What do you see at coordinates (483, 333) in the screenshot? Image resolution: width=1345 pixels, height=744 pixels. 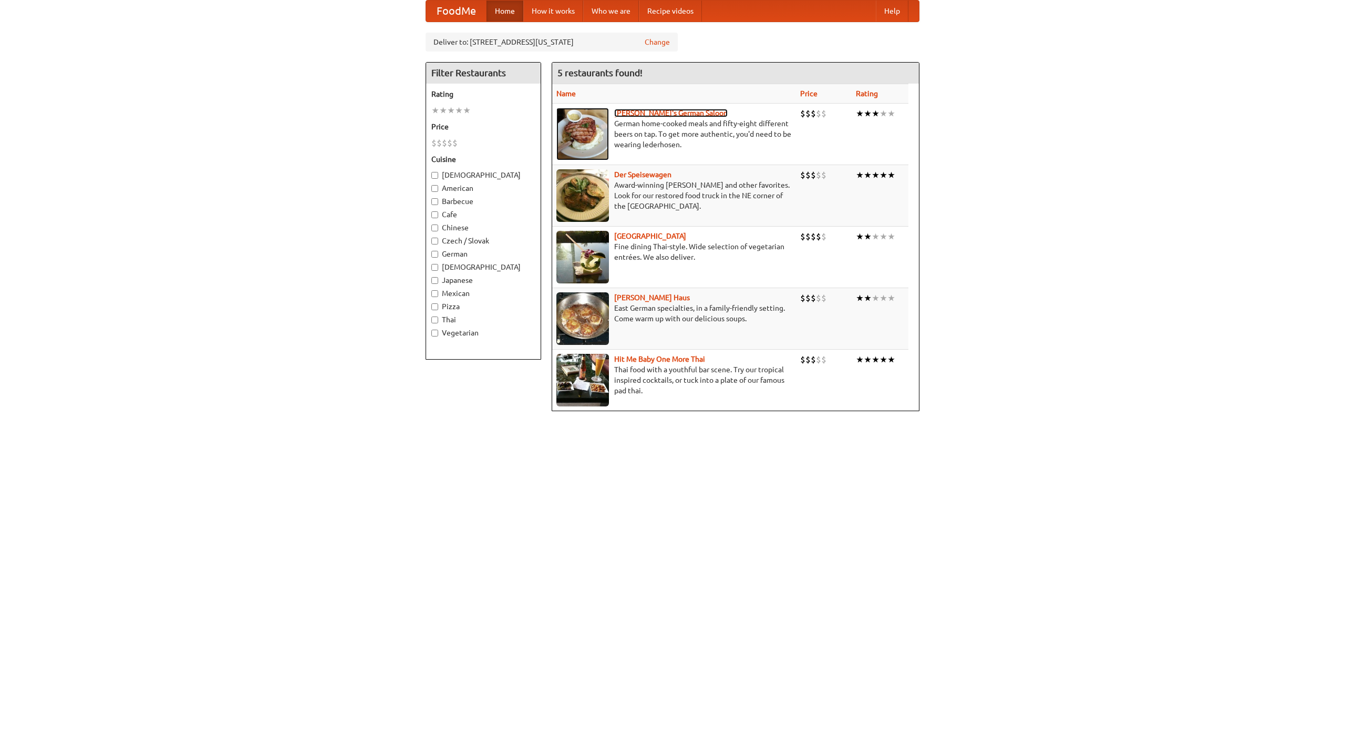 I see `label: Vegetarian` at bounding box center [483, 333].